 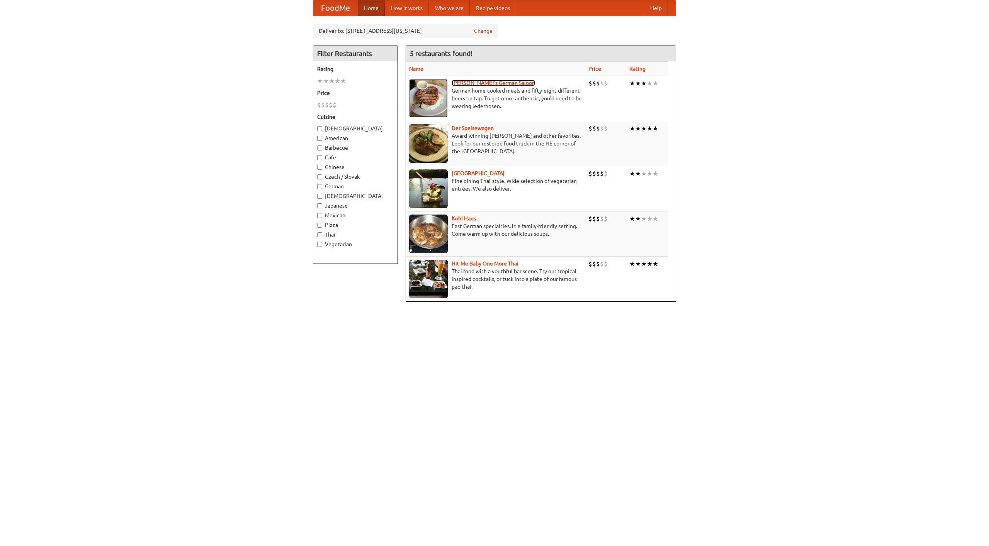 I want to click on a: How it works, so click(x=407, y=8).